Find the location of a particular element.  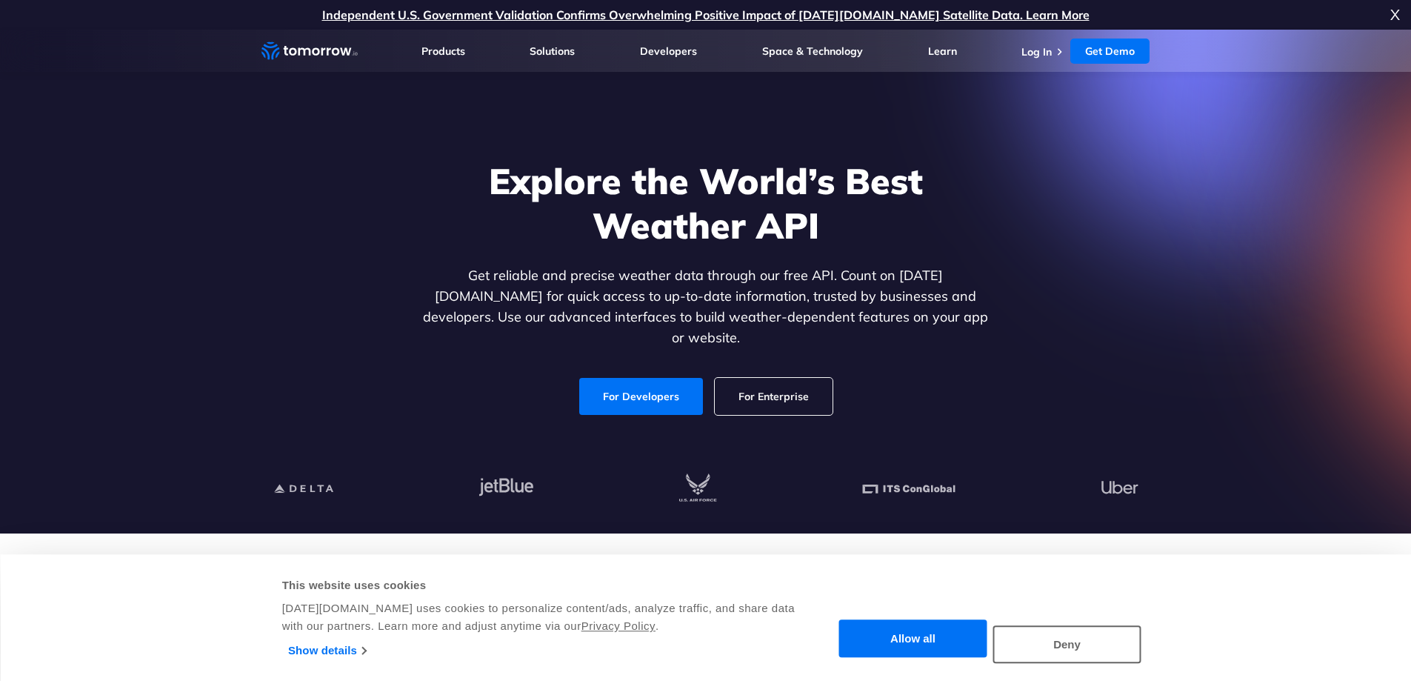

a: Products is located at coordinates (443, 51).